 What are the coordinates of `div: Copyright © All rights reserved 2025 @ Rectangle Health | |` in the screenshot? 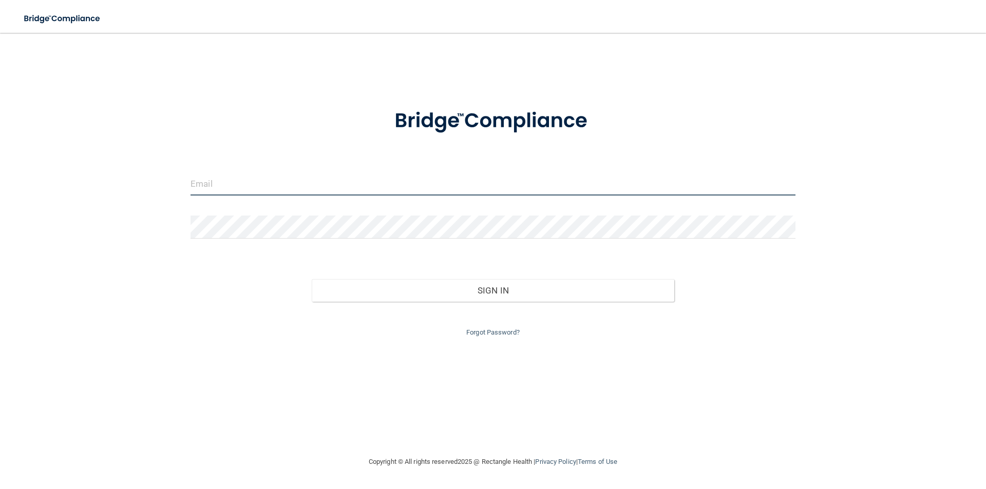 It's located at (493, 462).